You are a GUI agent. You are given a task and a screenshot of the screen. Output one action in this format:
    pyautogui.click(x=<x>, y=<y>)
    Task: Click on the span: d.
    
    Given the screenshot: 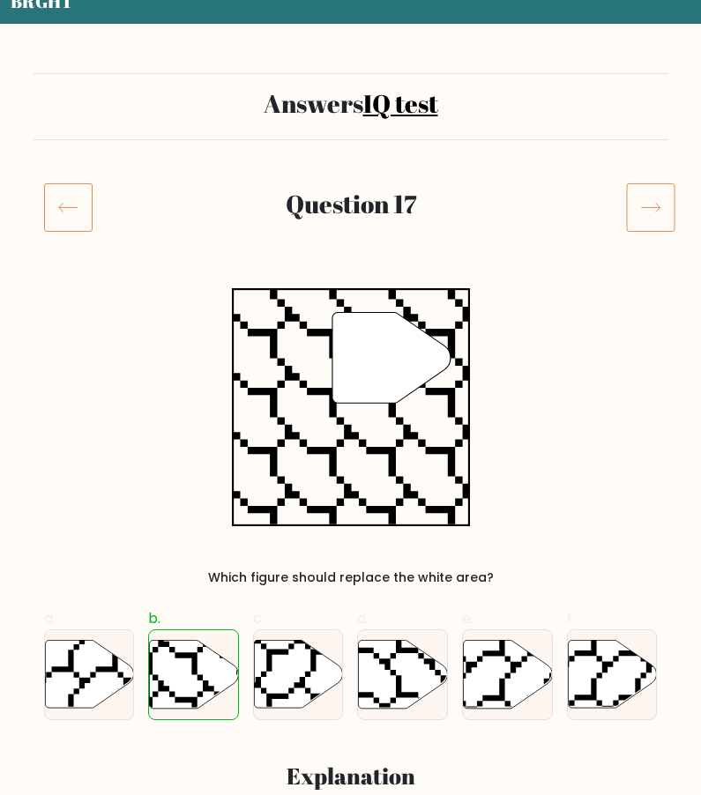 What is the action you would take?
    pyautogui.click(x=362, y=618)
    